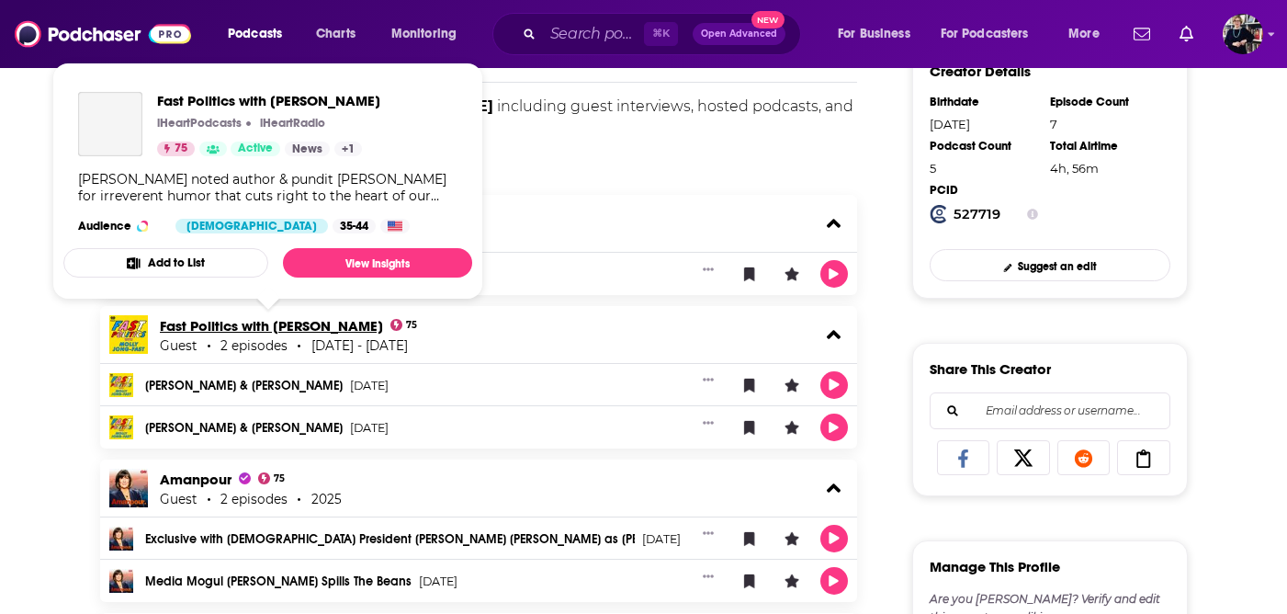 The width and height of the screenshot is (1287, 614). What do you see at coordinates (1084, 34) in the screenshot?
I see `span: More` at bounding box center [1084, 34].